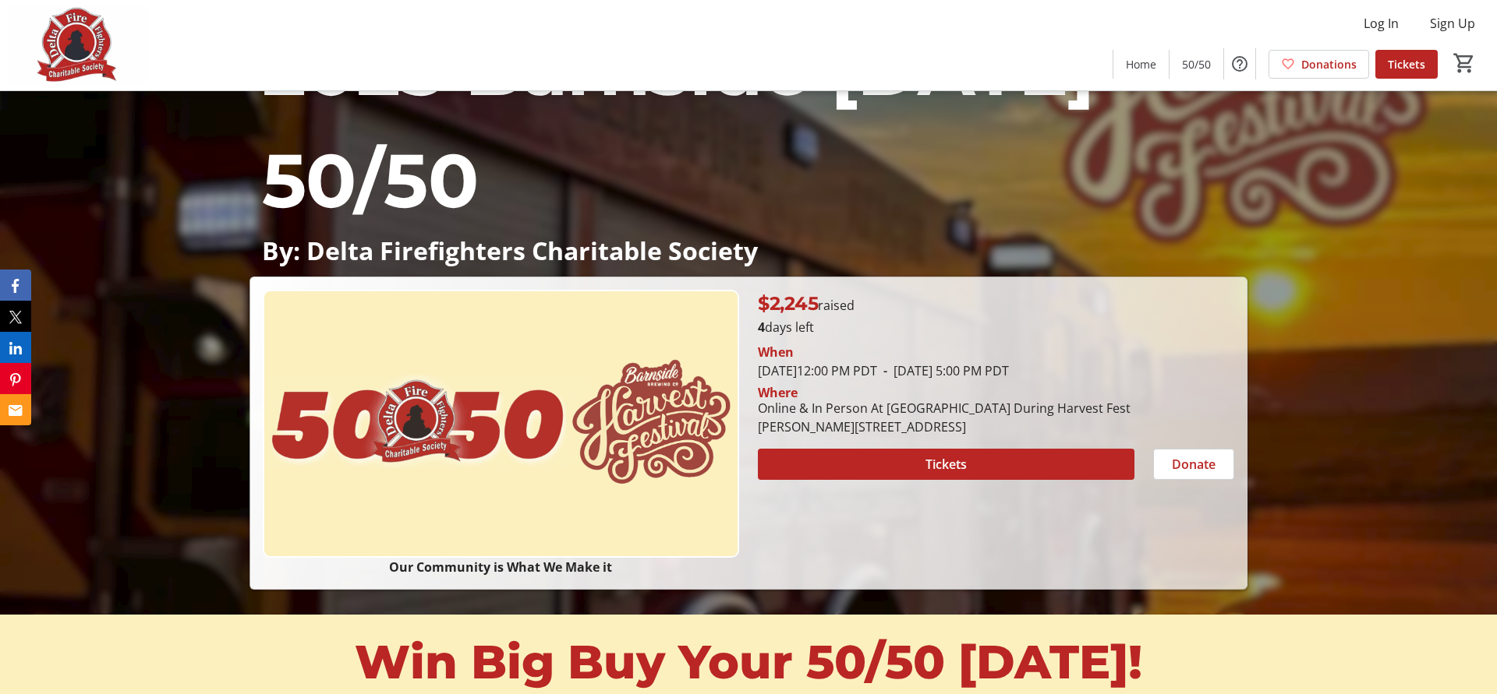  Describe the element at coordinates (945, 465) in the screenshot. I see `button: Tickets` at that location.